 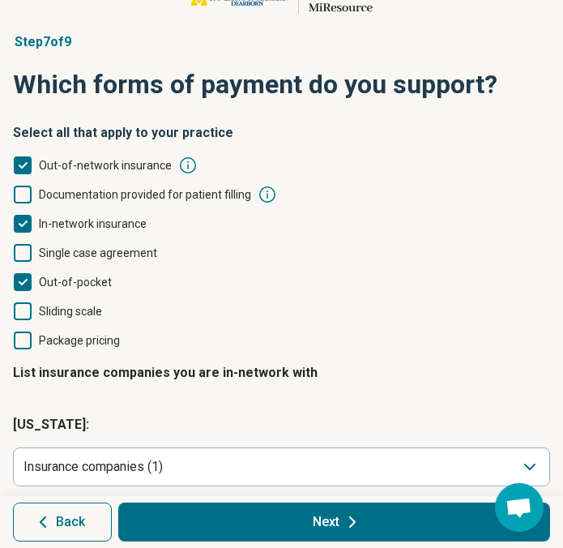 I want to click on span: Package pricing, so click(x=79, y=340).